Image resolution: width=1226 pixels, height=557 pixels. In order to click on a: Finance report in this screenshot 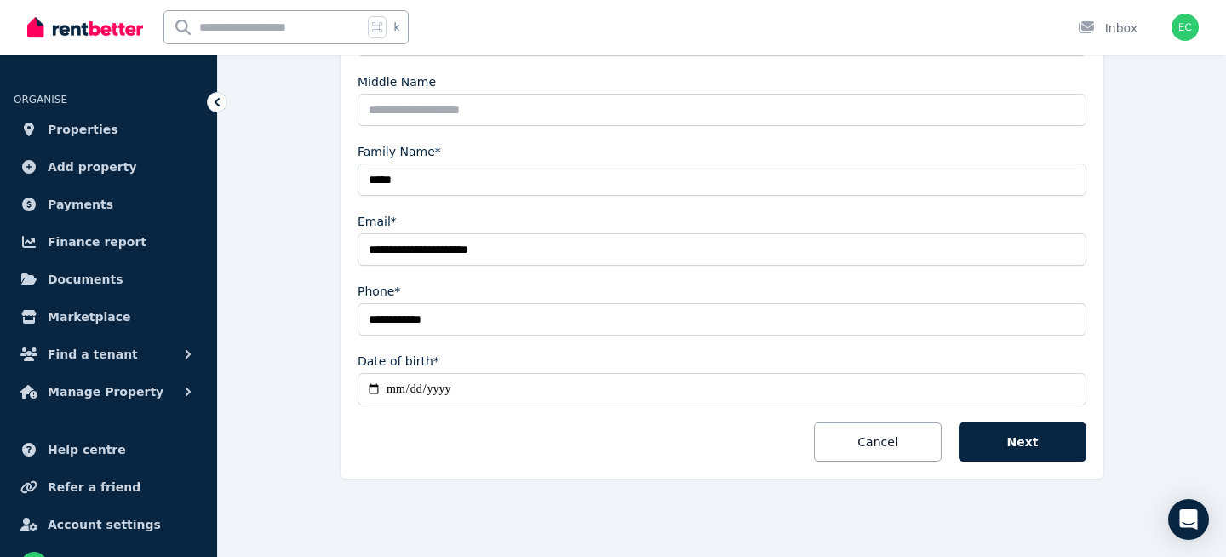, I will do `click(108, 242)`.